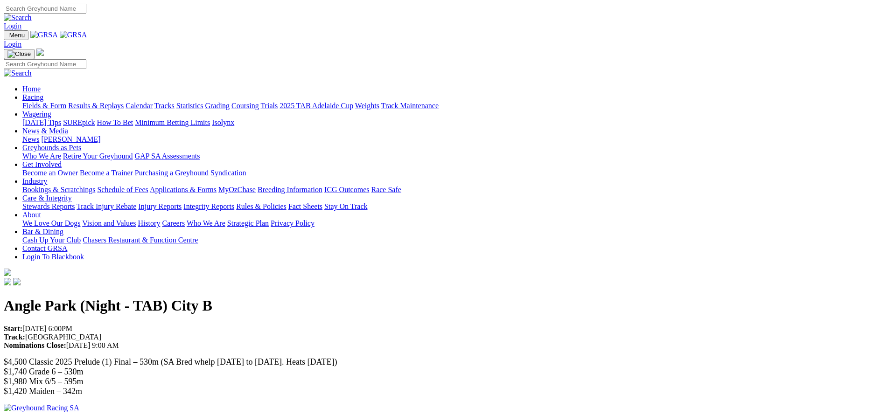 This screenshot has width=888, height=415. I want to click on a: We Love Our Dogs, so click(51, 223).